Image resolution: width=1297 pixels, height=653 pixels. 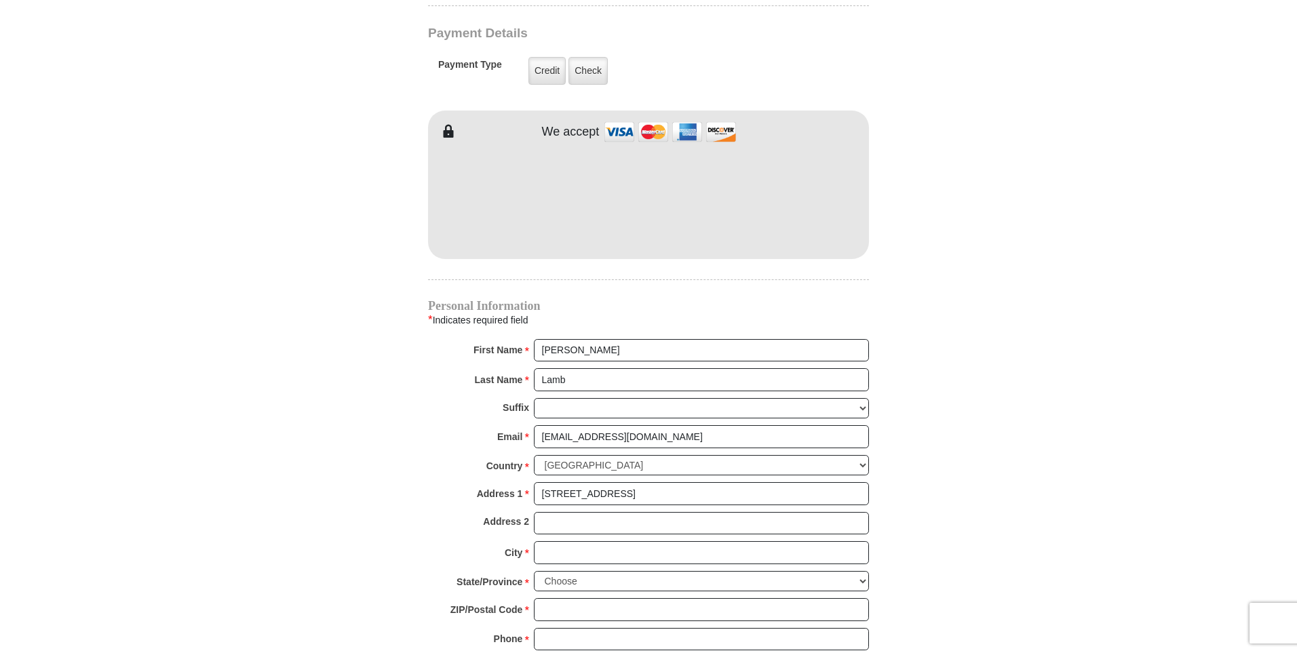 I want to click on h3: Payment Details, so click(x=601, y=33).